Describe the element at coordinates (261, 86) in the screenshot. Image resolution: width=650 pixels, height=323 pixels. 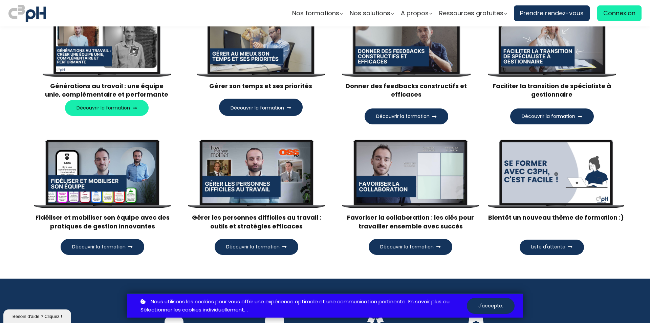
I see `h3: Gérer son temps et ses priorités` at that location.